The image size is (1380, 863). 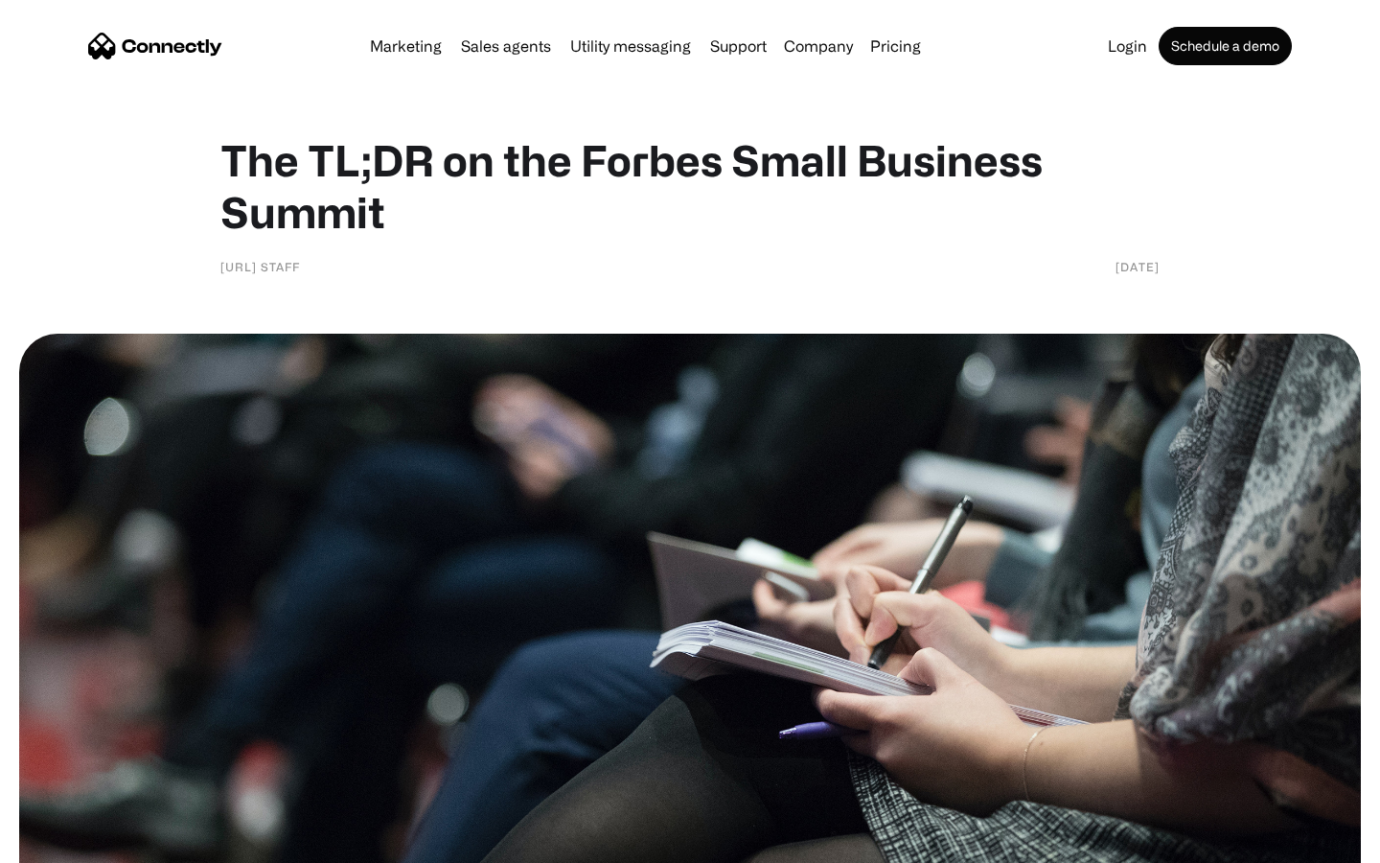 I want to click on a: Login, so click(x=1127, y=46).